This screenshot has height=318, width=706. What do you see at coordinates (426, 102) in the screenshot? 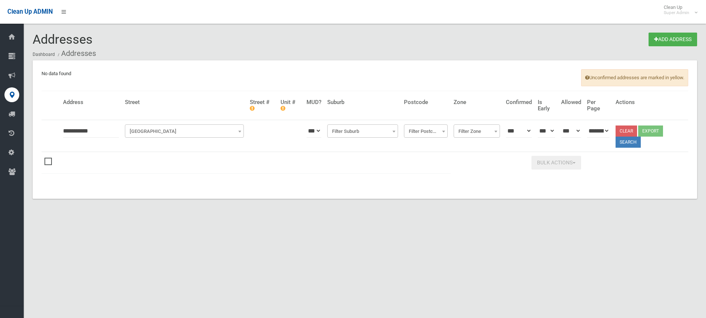
I see `h4: Postcode` at bounding box center [426, 102].